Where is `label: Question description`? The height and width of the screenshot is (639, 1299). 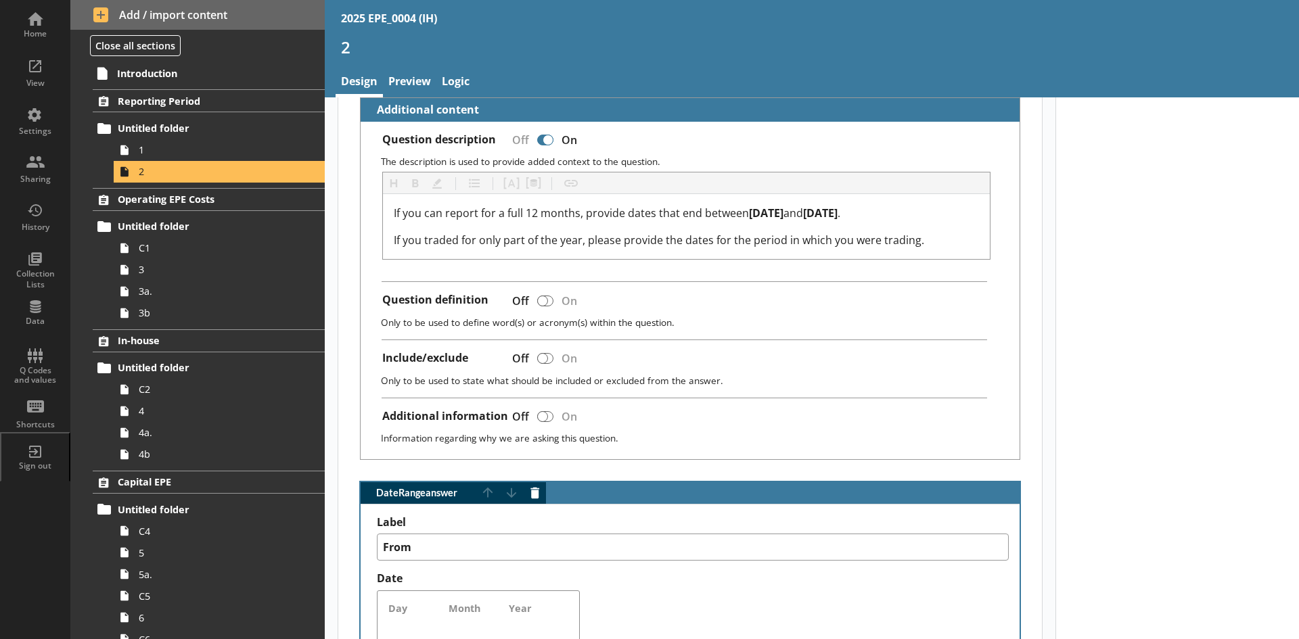 label: Question description is located at coordinates (439, 139).